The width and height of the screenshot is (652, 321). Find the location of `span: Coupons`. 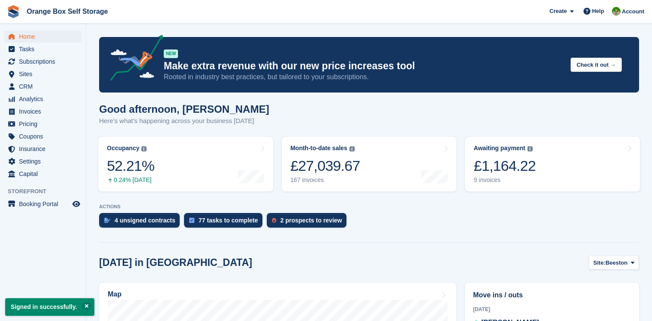

span: Coupons is located at coordinates (45, 137).